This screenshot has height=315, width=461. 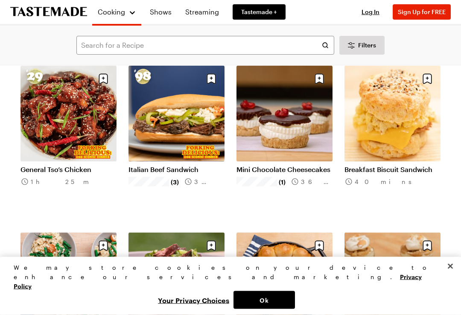 I want to click on div: Privacy, so click(x=227, y=286).